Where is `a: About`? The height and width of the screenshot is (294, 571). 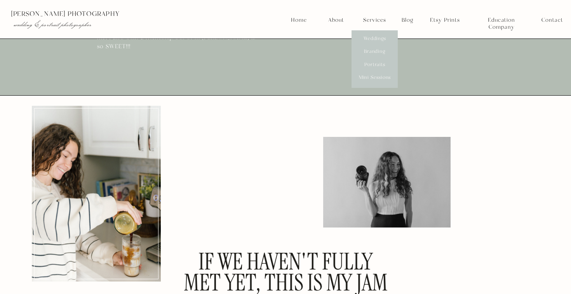 a: About is located at coordinates (336, 20).